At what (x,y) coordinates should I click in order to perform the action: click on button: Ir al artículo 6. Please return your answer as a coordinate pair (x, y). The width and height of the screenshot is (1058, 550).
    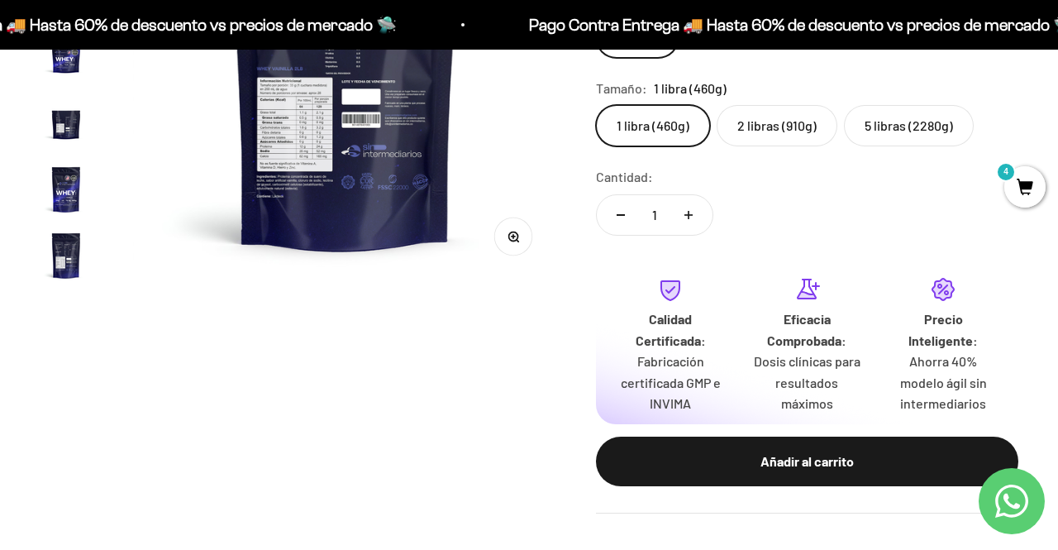
    Looking at the image, I should click on (66, 192).